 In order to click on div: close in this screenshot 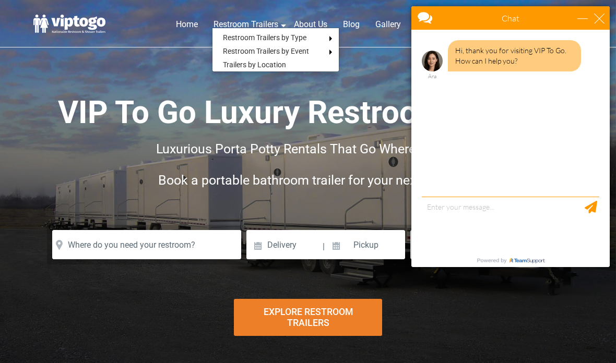, I will do `click(194, 18)`.